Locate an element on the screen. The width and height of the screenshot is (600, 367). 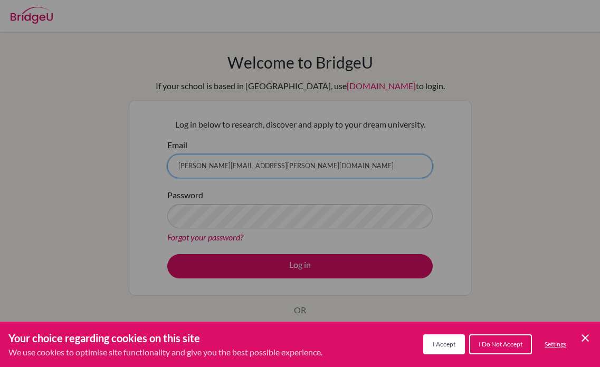
button: Settings is located at coordinates (555, 344).